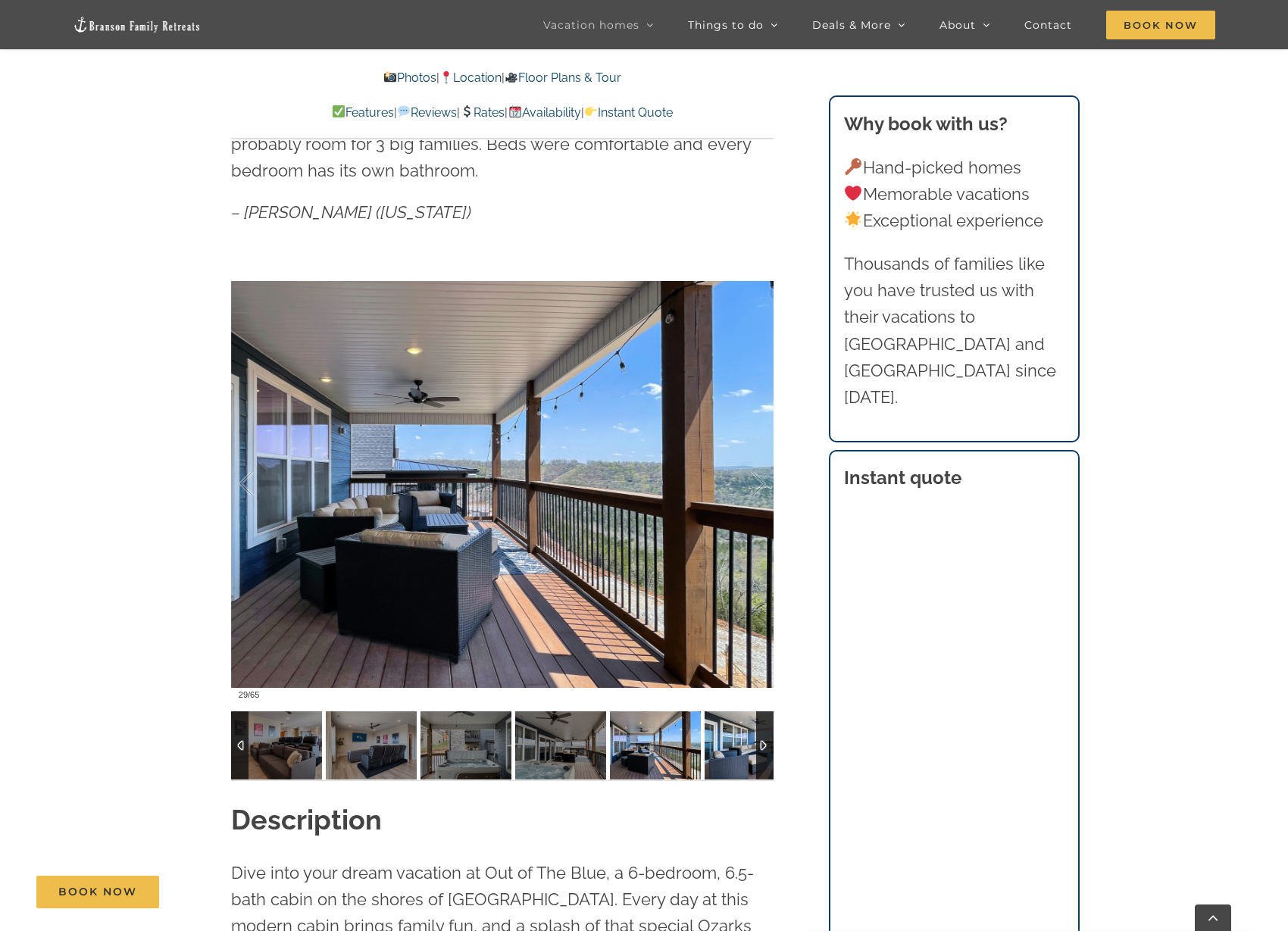 This screenshot has height=931, width=1288. Describe the element at coordinates (726, 25) in the screenshot. I see `span: Things to do` at that location.